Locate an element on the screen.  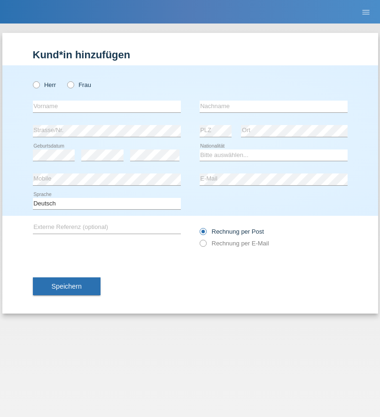
a: menu is located at coordinates (366, 12).